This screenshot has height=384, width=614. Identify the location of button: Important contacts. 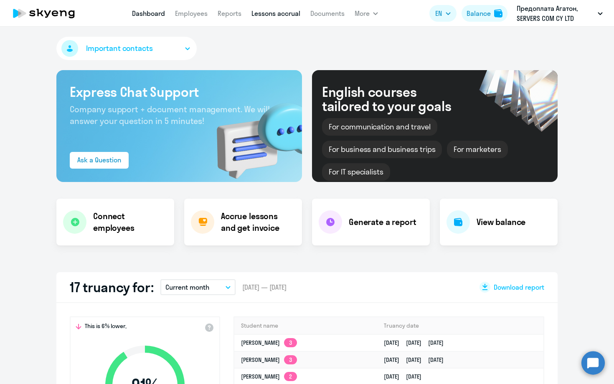
(126, 48).